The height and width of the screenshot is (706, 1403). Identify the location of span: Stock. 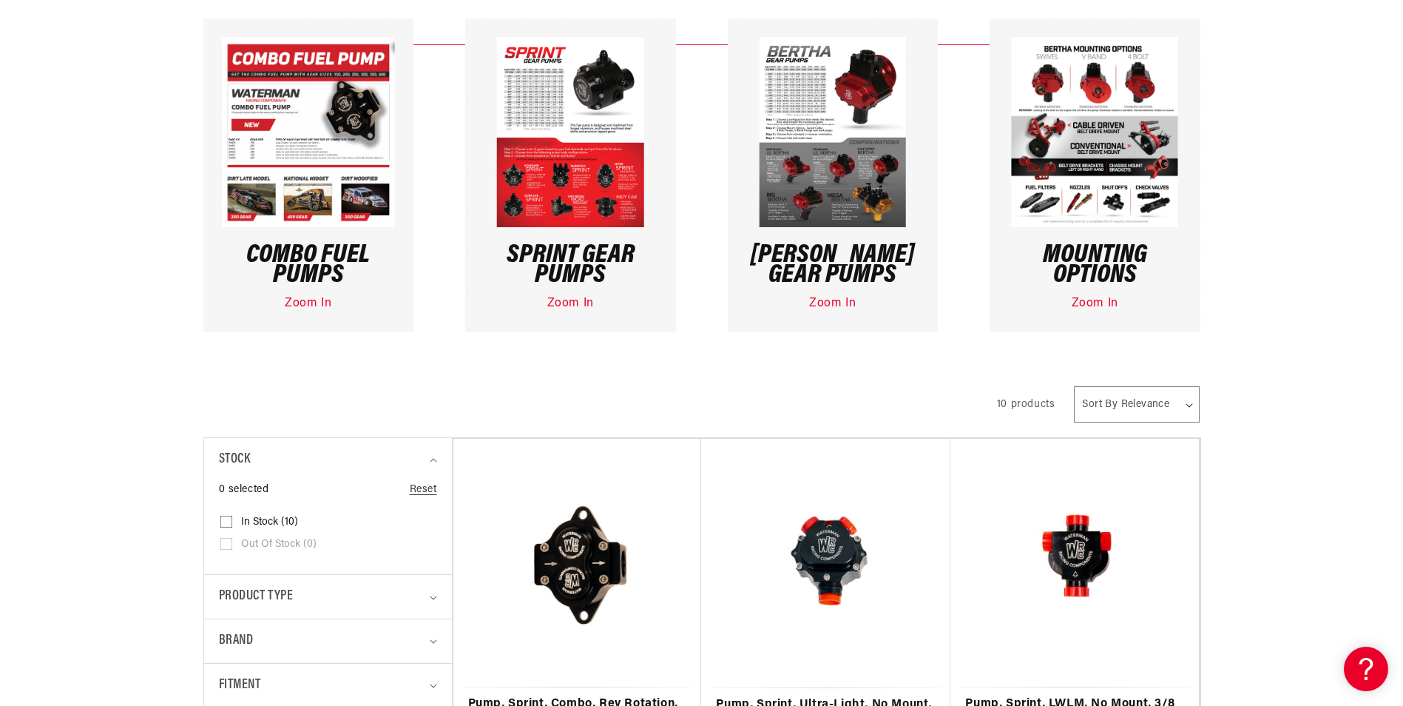
(234, 459).